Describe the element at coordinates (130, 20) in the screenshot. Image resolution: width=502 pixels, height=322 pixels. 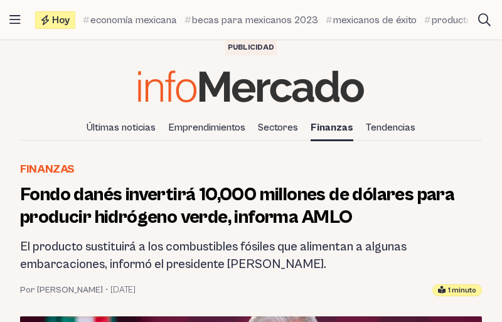
I see `a: economía mexicana` at that location.